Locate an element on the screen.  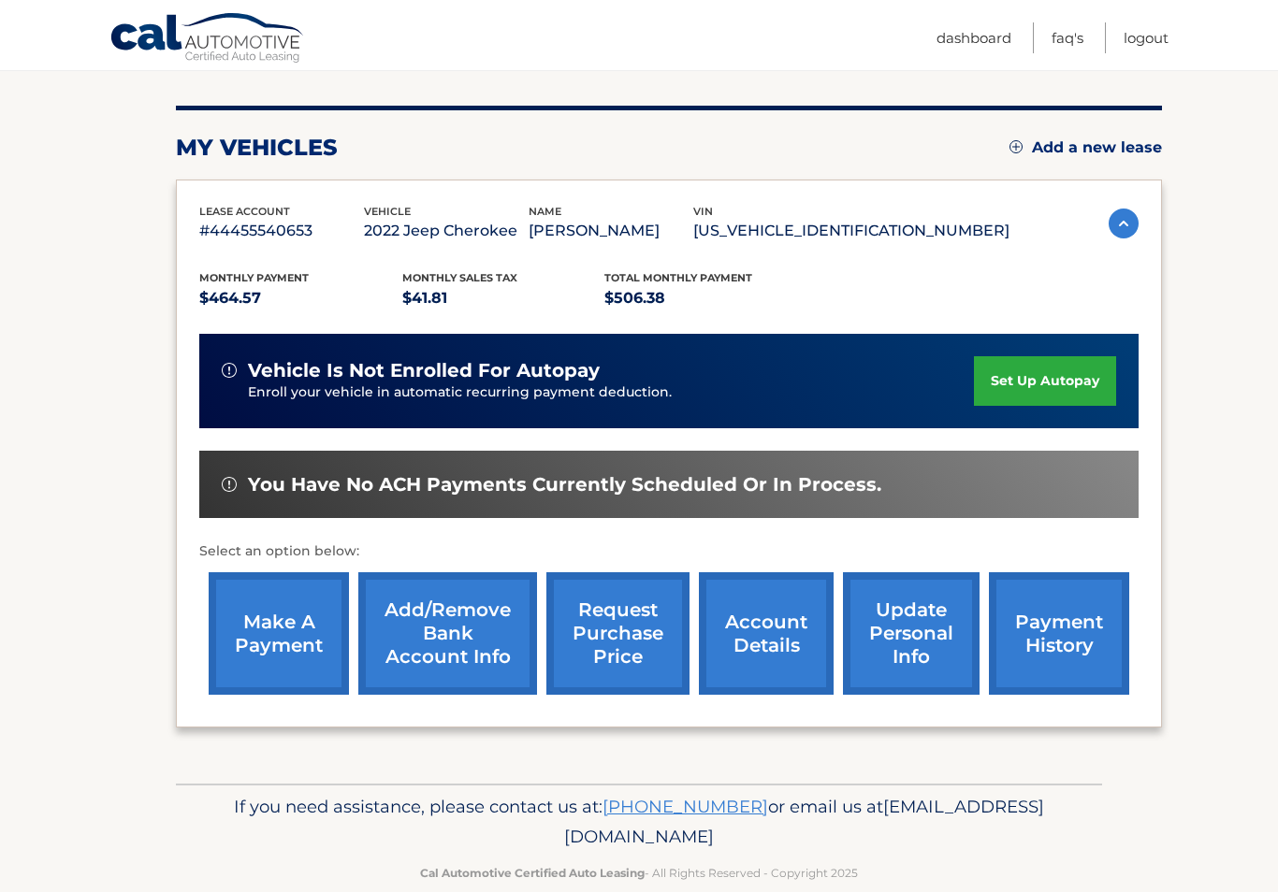
p: Select an option below: is located at coordinates (669, 552).